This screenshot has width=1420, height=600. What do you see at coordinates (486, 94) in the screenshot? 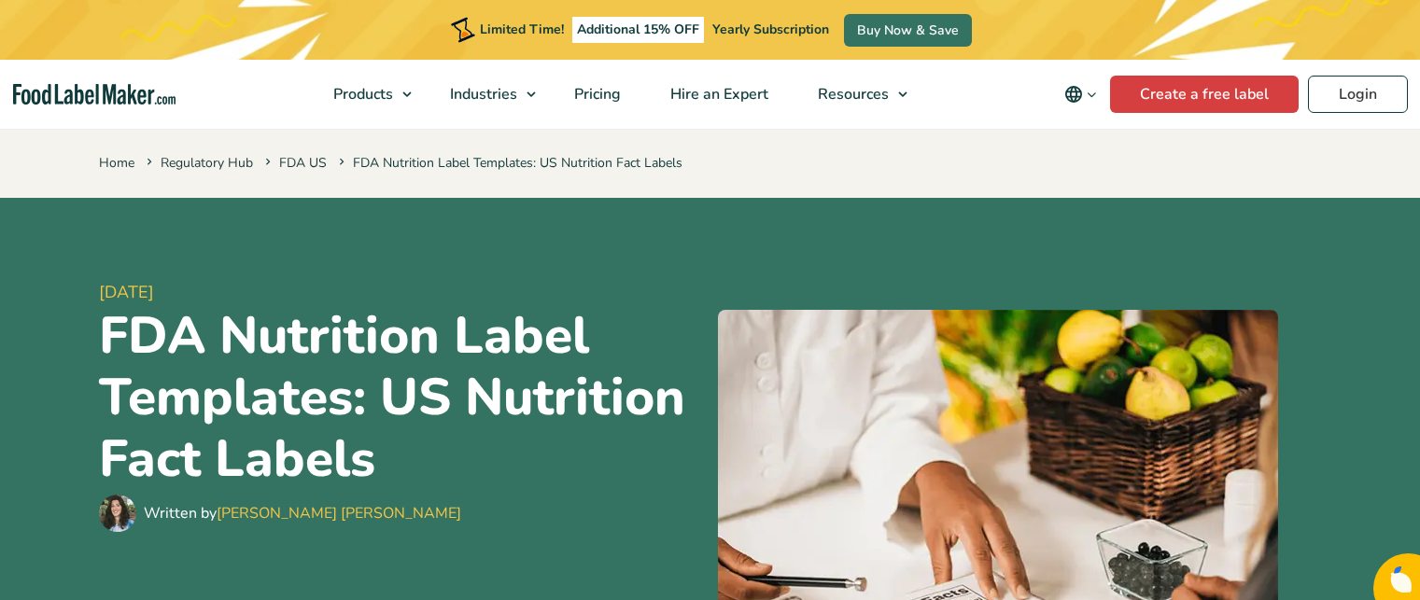
I see `a: Industries` at bounding box center [486, 94].